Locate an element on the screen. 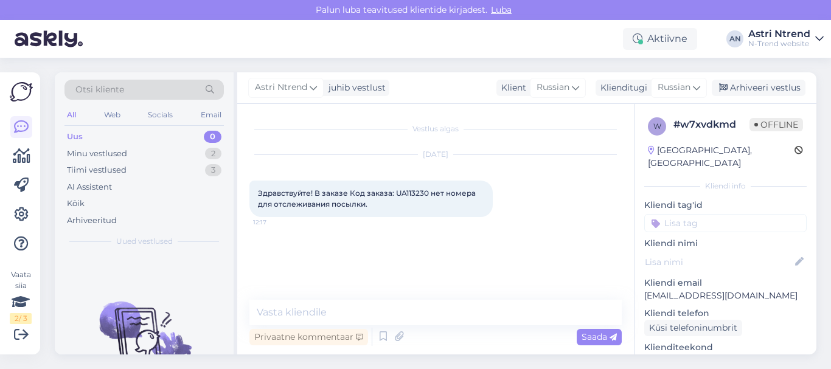 This screenshot has height=369, width=831. div: Astri Ntrend is located at coordinates (779, 34).